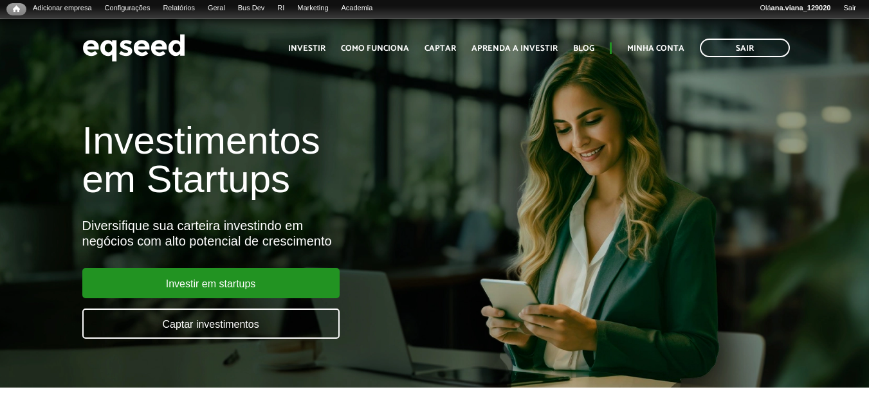  Describe the element at coordinates (16, 9) in the screenshot. I see `span: Início` at that location.